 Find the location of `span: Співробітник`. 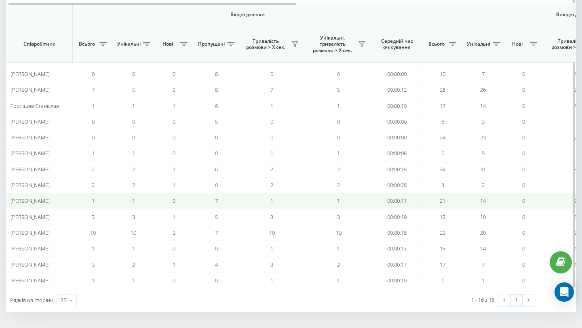

span: Співробітник is located at coordinates (39, 44).